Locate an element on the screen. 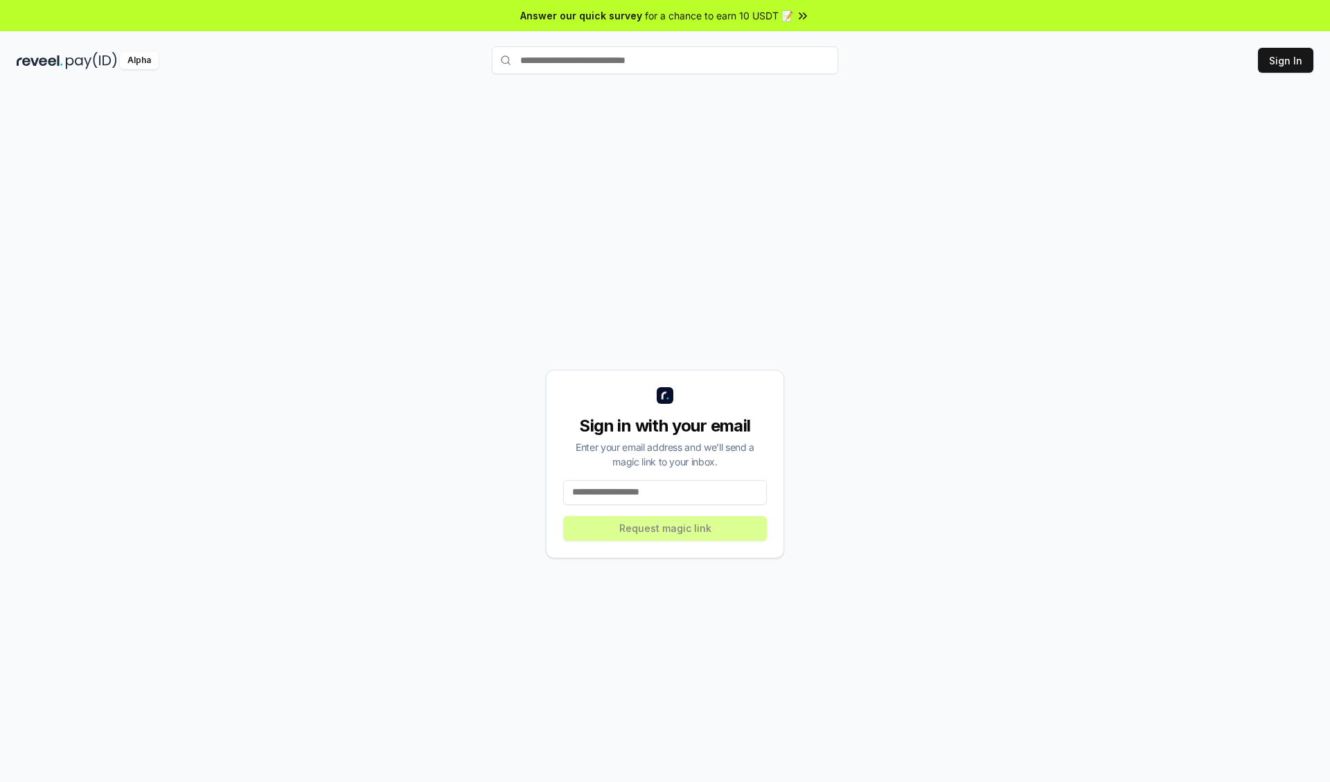 The height and width of the screenshot is (782, 1330). div: Sign in with your email is located at coordinates (665, 426).